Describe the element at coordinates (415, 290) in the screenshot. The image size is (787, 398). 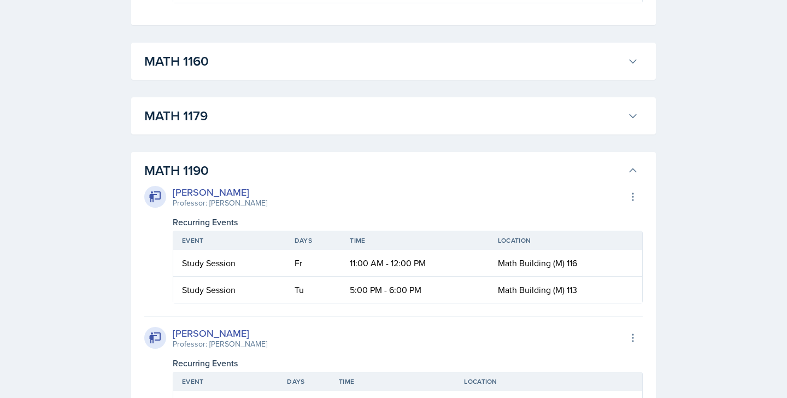
I see `td: 5:00 PM - 6:00 PM` at that location.